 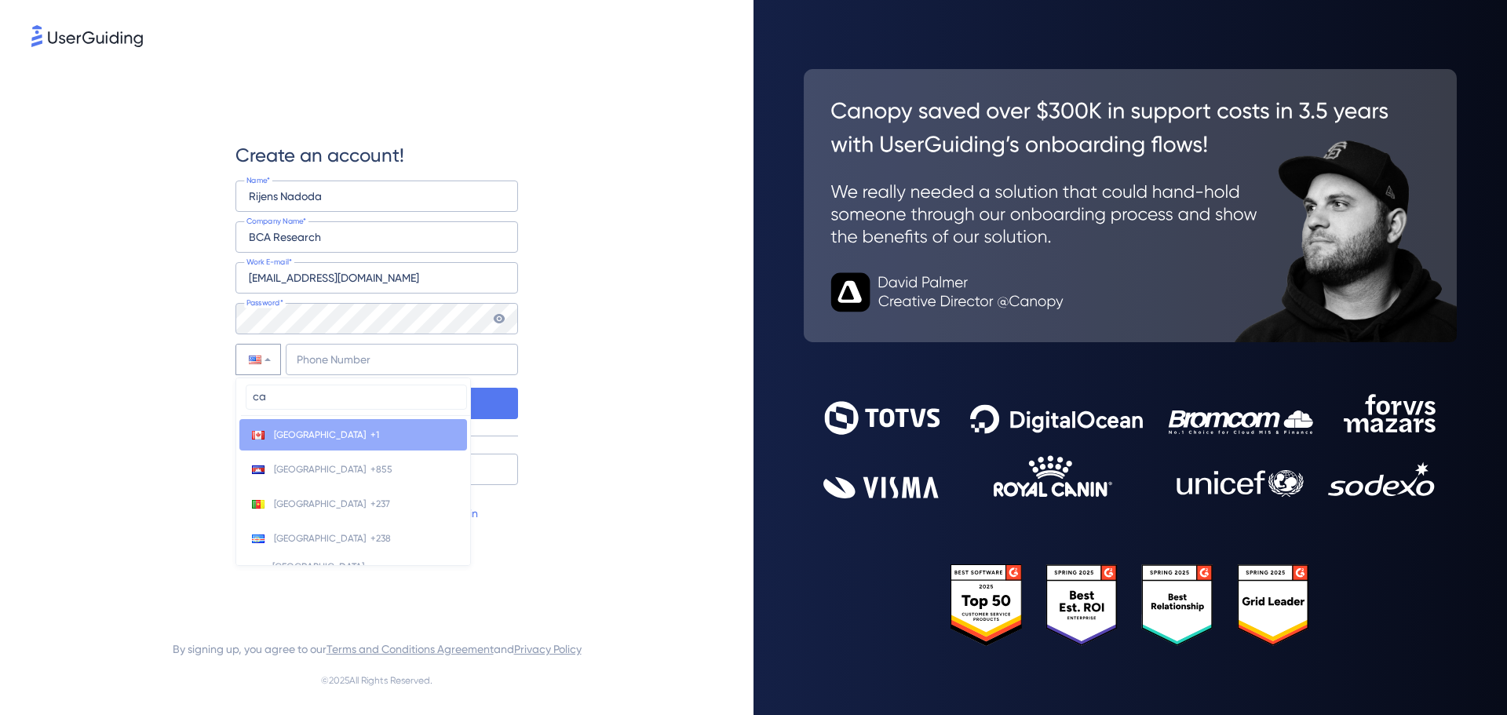 What do you see at coordinates (377, 237) in the screenshot?
I see `input: Example Company` at bounding box center [377, 237].